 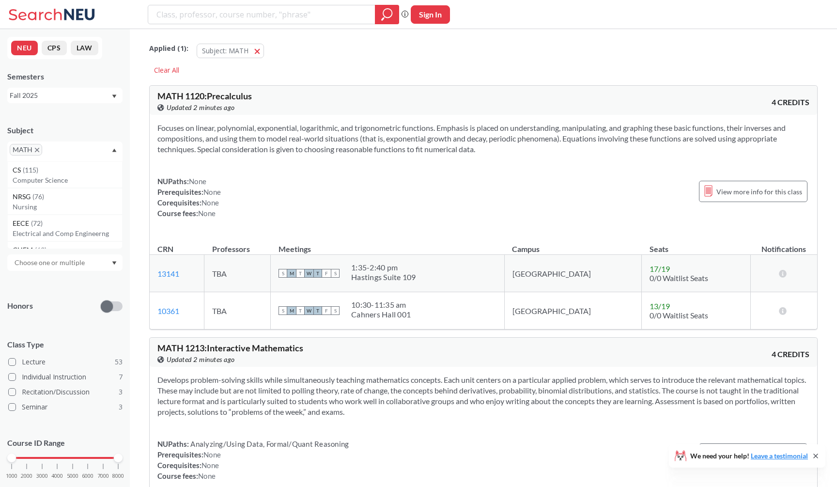 I want to click on span: EECE, so click(x=22, y=223).